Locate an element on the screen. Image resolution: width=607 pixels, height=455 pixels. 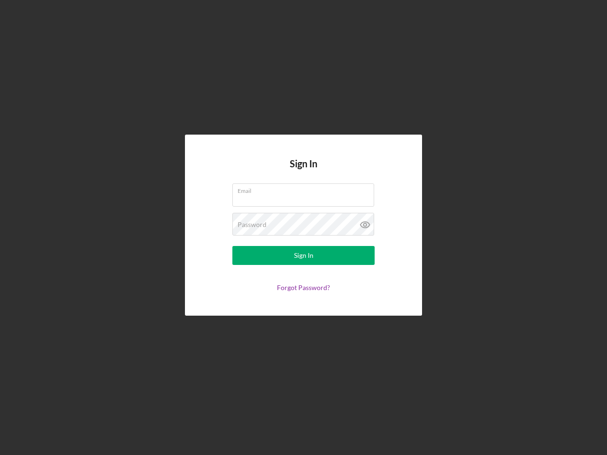
button: Sign In is located at coordinates (304, 256).